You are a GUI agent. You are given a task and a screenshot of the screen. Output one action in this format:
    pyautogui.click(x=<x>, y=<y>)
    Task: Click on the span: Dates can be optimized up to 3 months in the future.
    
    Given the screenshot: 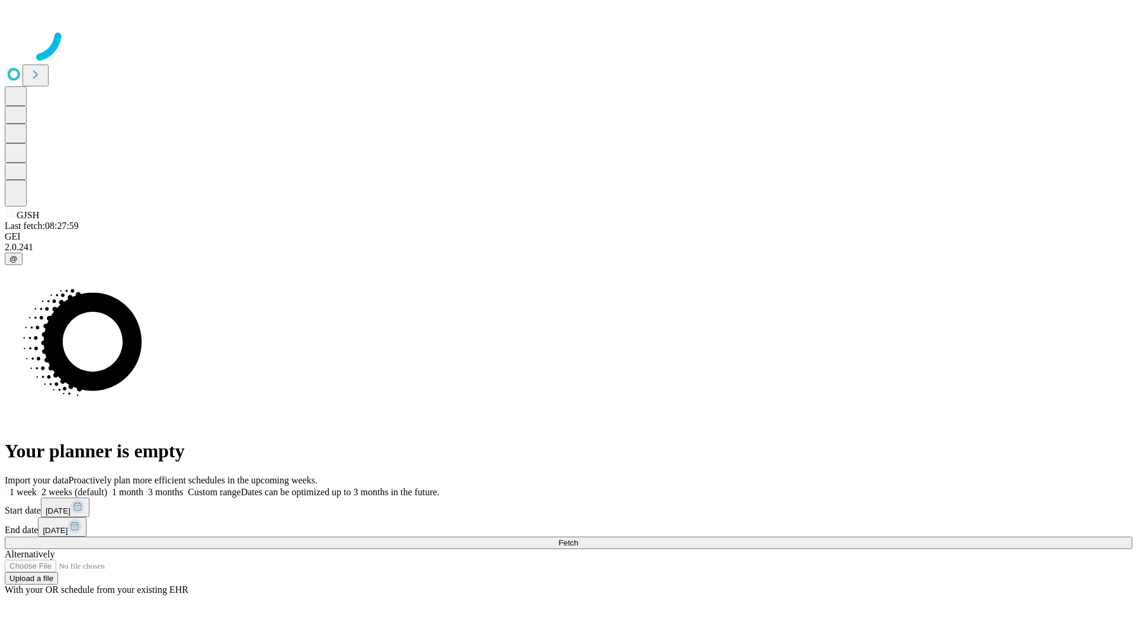 What is the action you would take?
    pyautogui.click(x=340, y=492)
    